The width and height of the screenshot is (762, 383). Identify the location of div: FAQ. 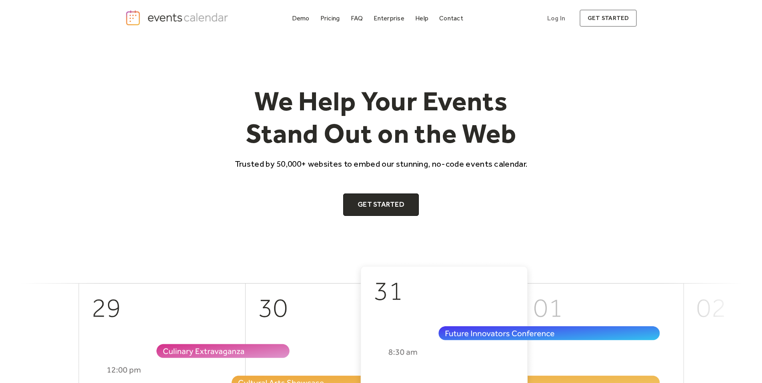
(357, 18).